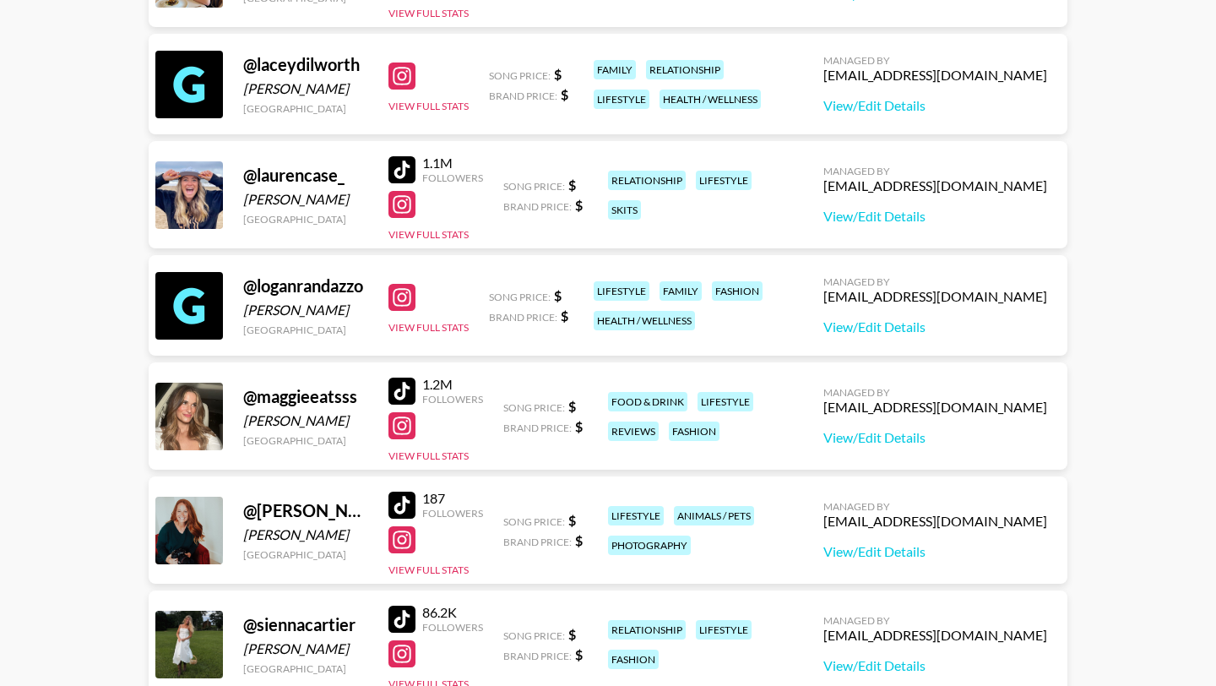 This screenshot has width=1216, height=686. Describe the element at coordinates (306, 624) in the screenshot. I see `div: @ siennacartier` at that location.